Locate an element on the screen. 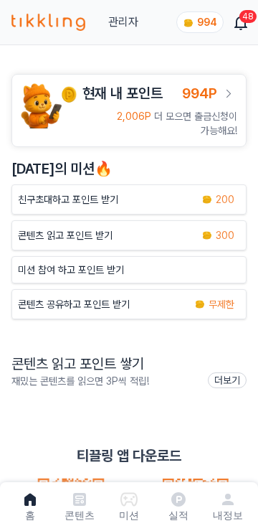 The width and height of the screenshot is (258, 531). a: 48 is located at coordinates (241, 22).